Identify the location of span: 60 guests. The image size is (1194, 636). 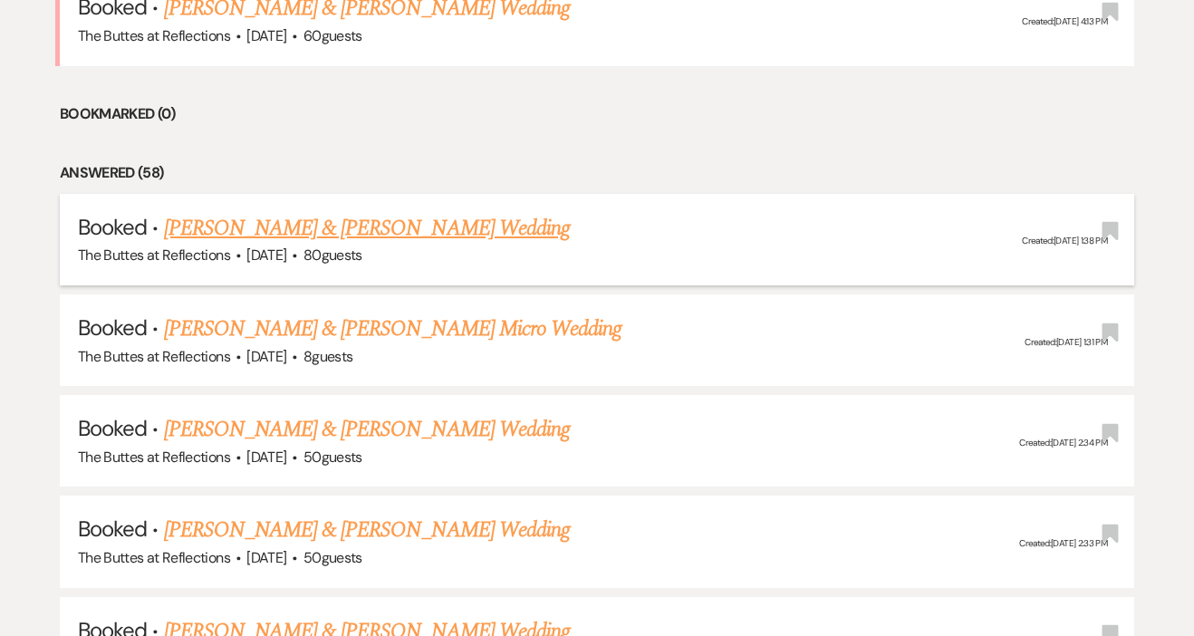
(333, 35).